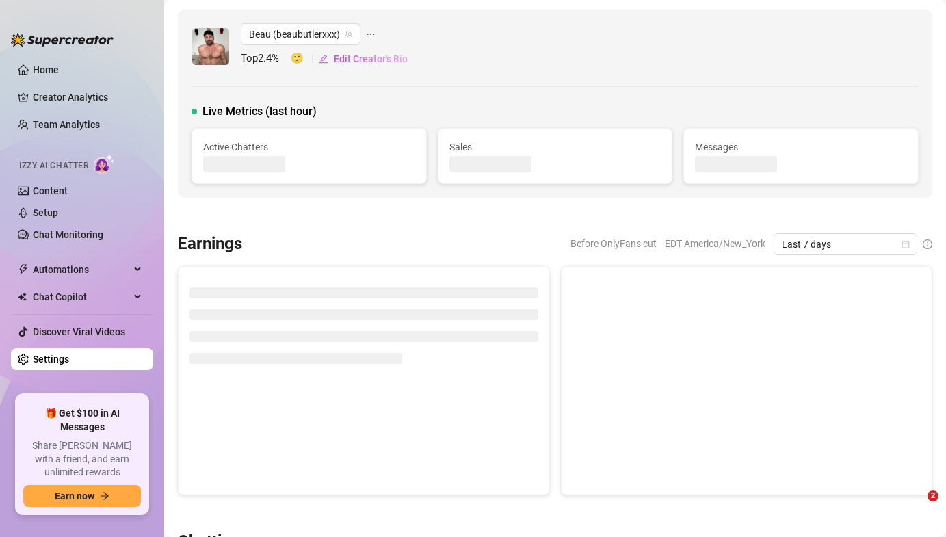  What do you see at coordinates (81, 270) in the screenshot?
I see `span: Automations` at bounding box center [81, 270].